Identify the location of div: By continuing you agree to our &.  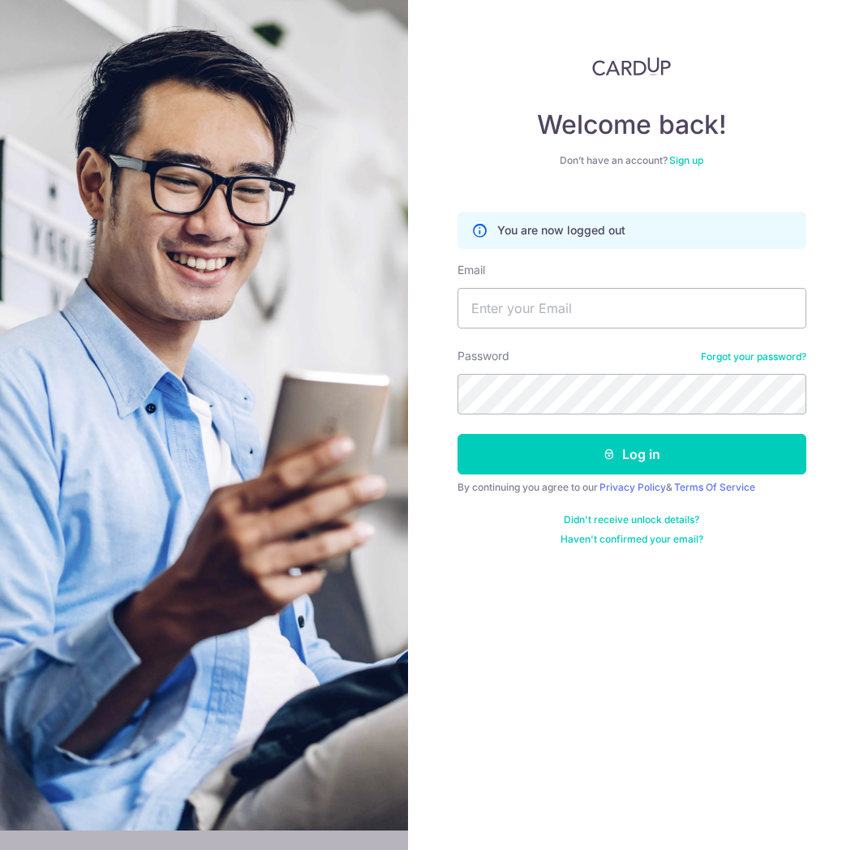
(632, 487).